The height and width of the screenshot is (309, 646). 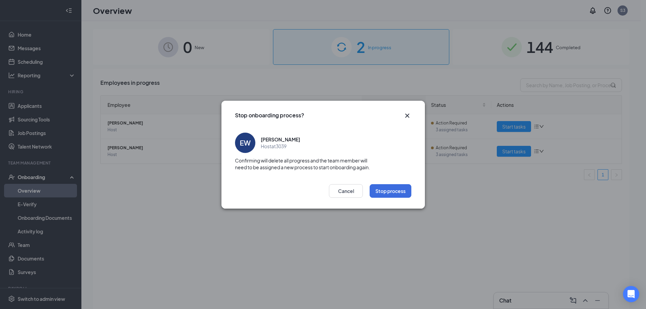 What do you see at coordinates (631, 294) in the screenshot?
I see `div: Open Intercom Messenger` at bounding box center [631, 294].